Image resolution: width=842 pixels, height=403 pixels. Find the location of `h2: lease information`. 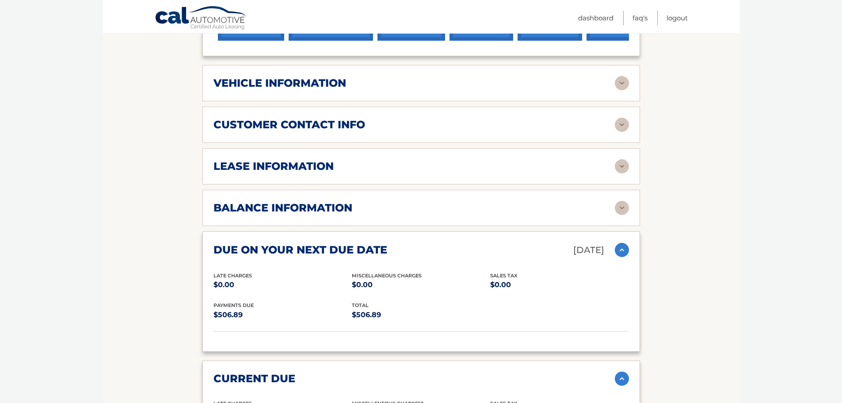

h2: lease information is located at coordinates (274, 166).